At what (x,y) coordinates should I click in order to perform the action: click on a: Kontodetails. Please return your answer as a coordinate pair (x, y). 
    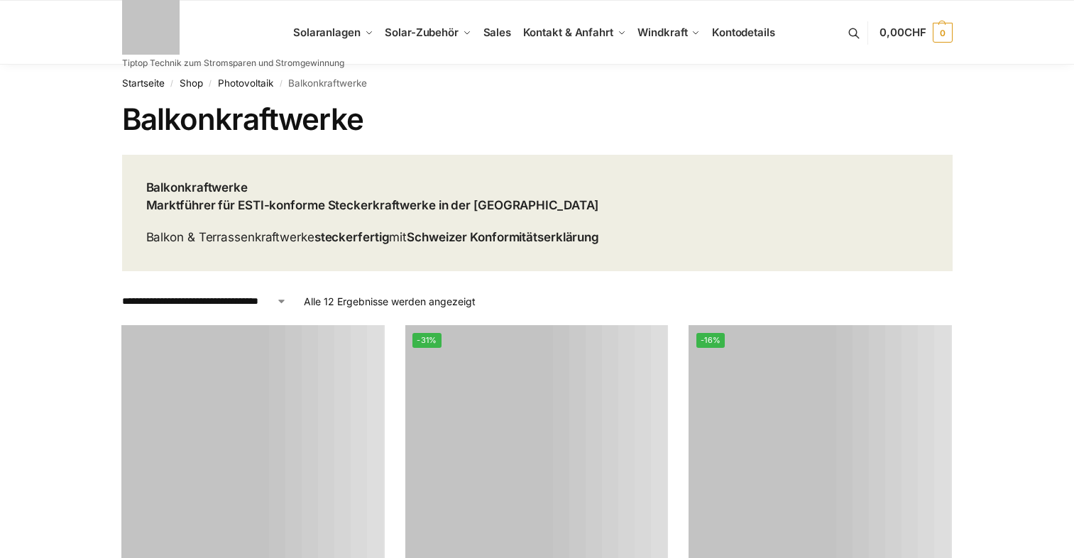
    Looking at the image, I should click on (743, 33).